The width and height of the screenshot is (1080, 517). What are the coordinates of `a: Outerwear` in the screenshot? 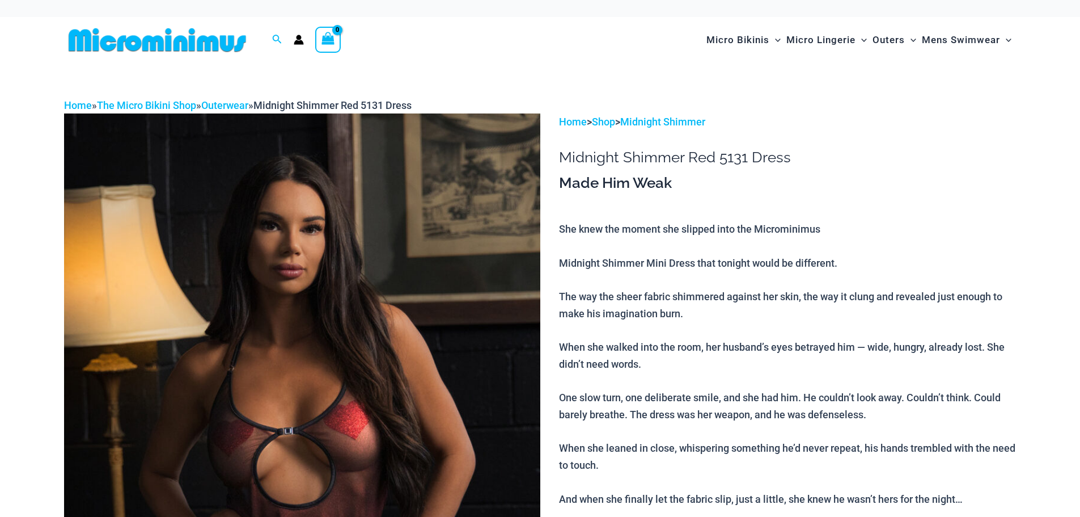 It's located at (225, 105).